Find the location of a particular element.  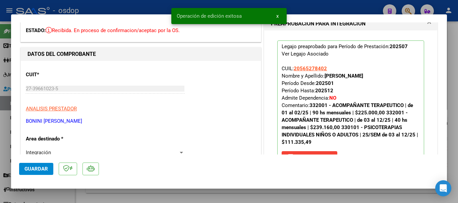

span: ESTADO: is located at coordinates (36, 30).